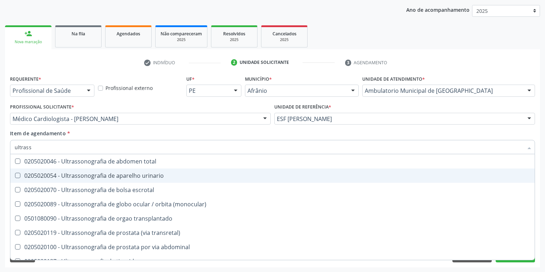  I want to click on span: Resolvidos, so click(234, 34).